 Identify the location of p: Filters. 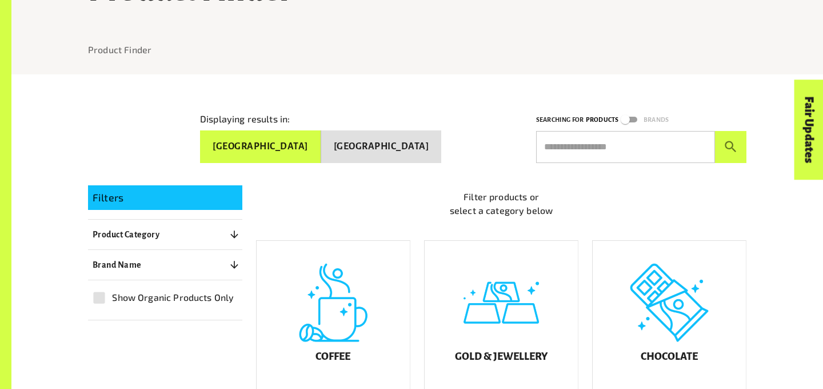
(165, 197).